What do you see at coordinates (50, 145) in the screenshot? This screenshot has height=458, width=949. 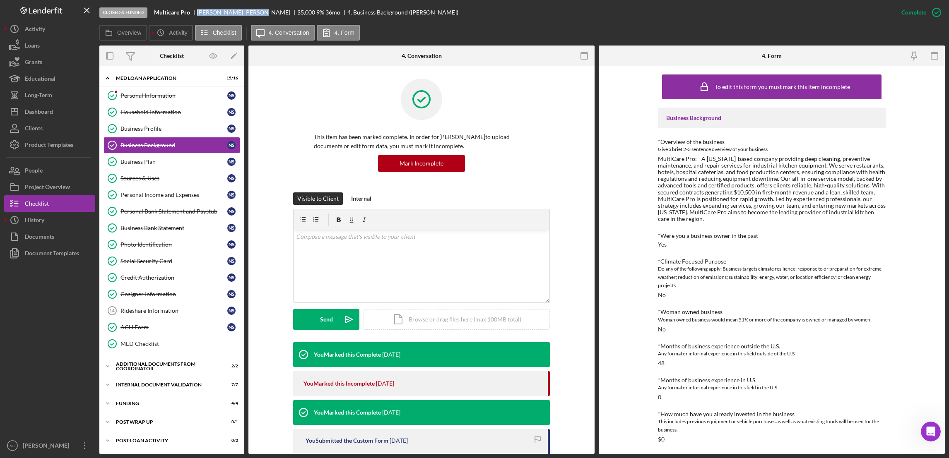 I see `a: Product Templates` at bounding box center [50, 145].